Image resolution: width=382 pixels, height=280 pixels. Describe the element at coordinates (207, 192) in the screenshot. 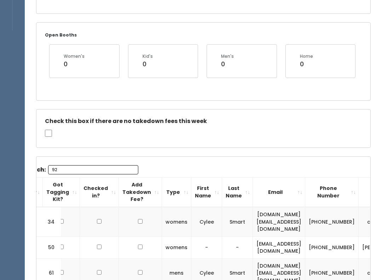

I see `th: First Name: activate to sort column ascending` at that location.